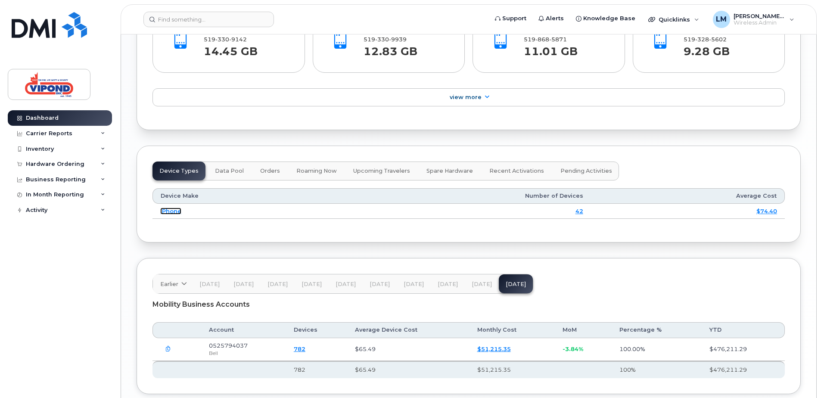 This screenshot has height=398, width=821. What do you see at coordinates (609, 19) in the screenshot?
I see `span: Knowledge Base` at bounding box center [609, 19].